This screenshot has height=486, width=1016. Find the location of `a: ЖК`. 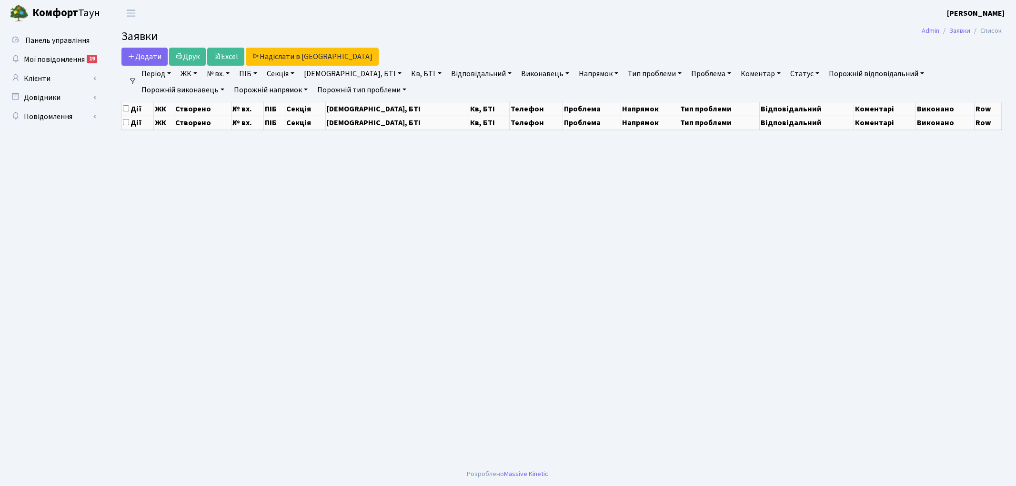

a: ЖК is located at coordinates (189, 74).